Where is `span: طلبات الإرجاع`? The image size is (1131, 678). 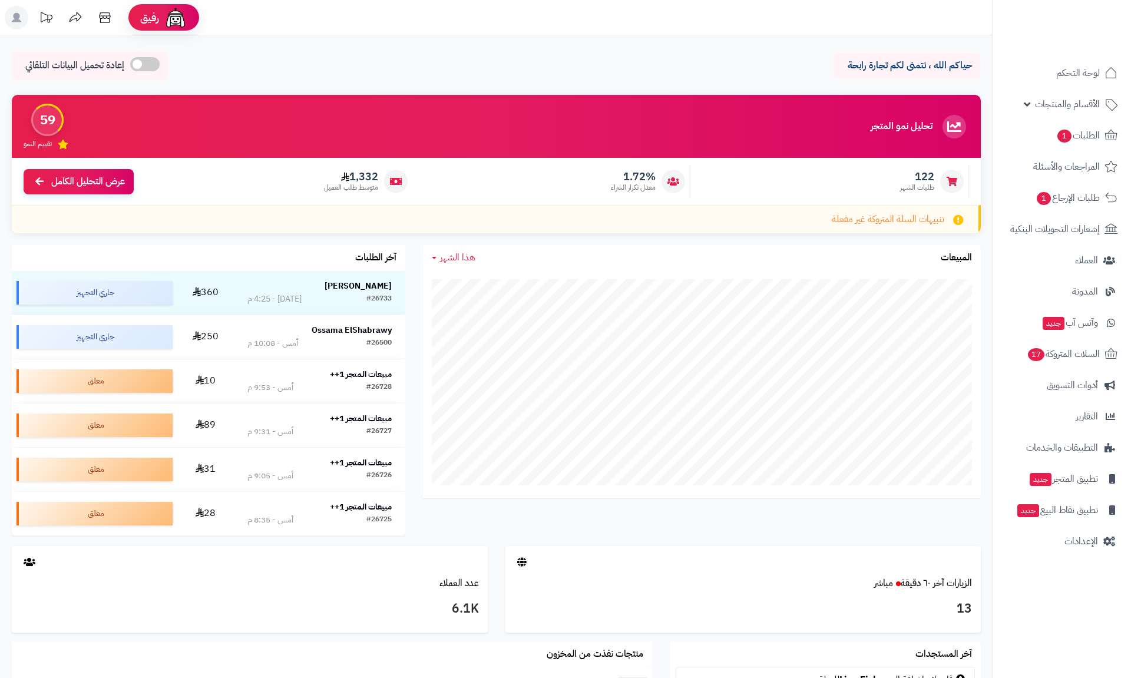 span: طلبات الإرجاع is located at coordinates (1067, 198).